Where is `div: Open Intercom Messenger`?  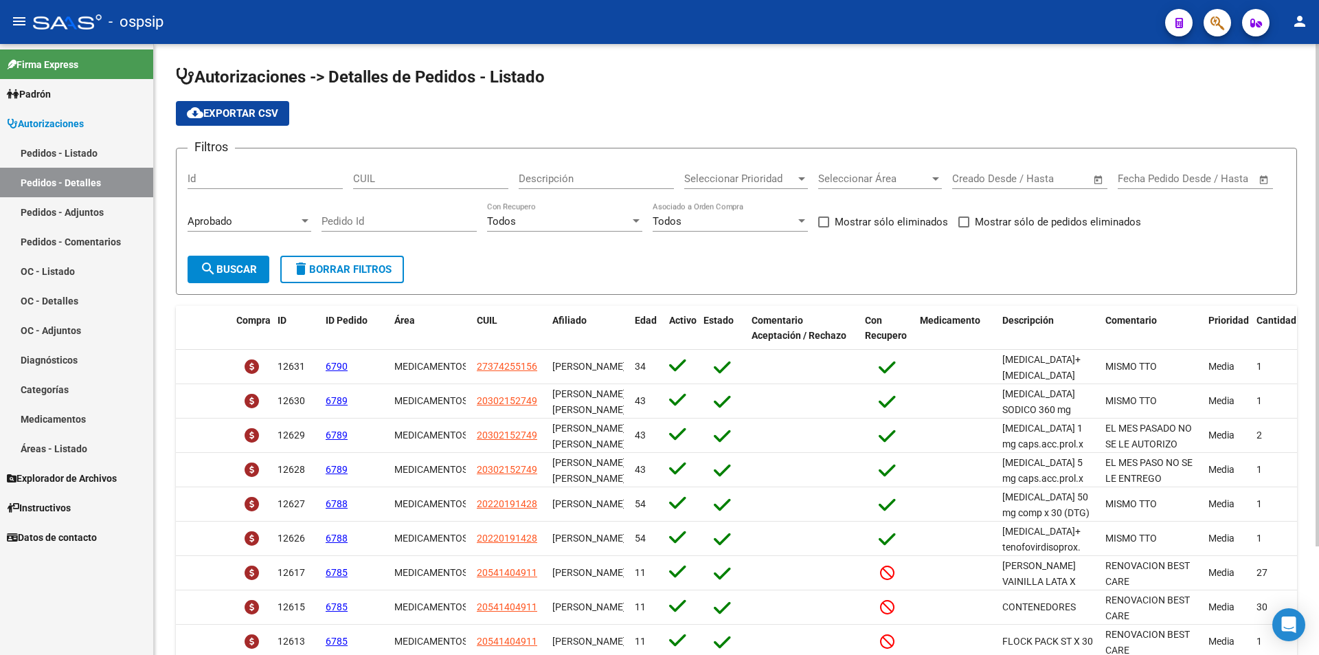 div: Open Intercom Messenger is located at coordinates (1289, 625).